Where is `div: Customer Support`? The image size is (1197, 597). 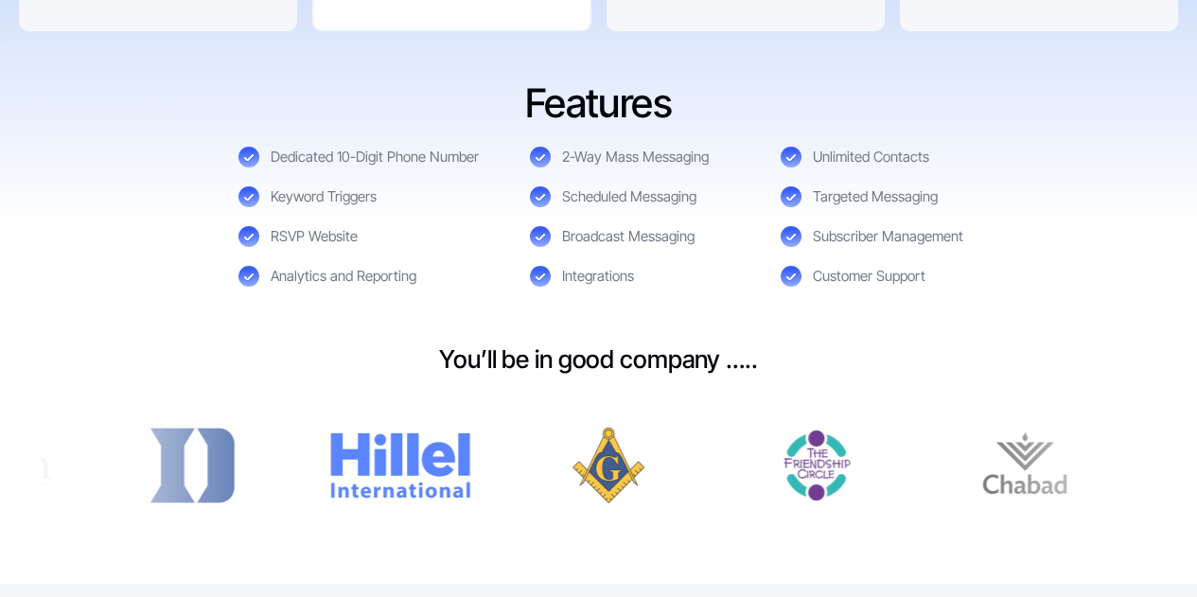
div: Customer Support is located at coordinates (869, 276).